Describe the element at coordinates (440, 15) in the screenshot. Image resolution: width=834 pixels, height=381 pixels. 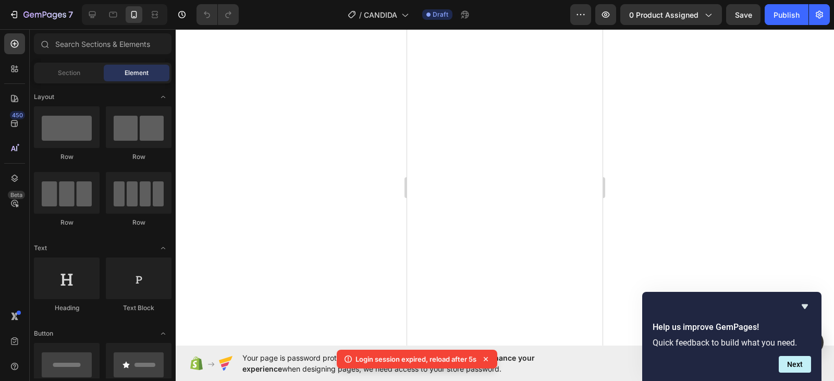
I see `span: Draft` at that location.